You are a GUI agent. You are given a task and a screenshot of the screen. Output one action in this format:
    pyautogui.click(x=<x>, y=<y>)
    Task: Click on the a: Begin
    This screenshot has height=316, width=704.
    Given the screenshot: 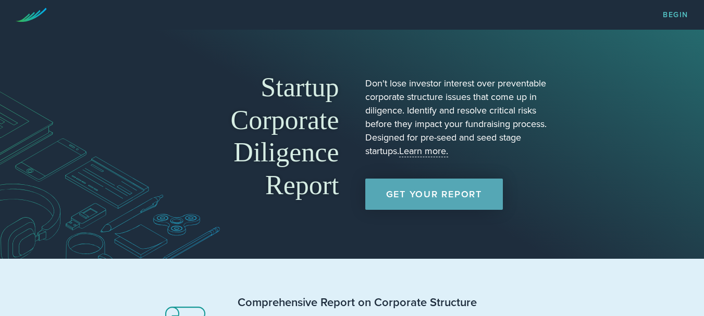 What is the action you would take?
    pyautogui.click(x=676, y=15)
    